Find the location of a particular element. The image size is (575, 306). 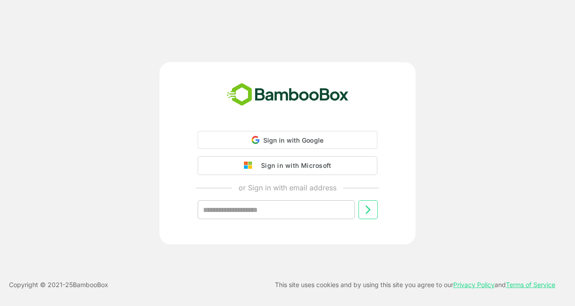

div: Sign in with Microsoft is located at coordinates (294, 165).